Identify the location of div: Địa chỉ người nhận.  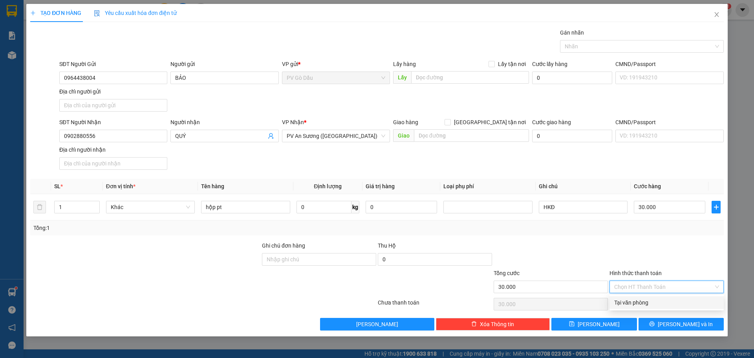
(113, 150).